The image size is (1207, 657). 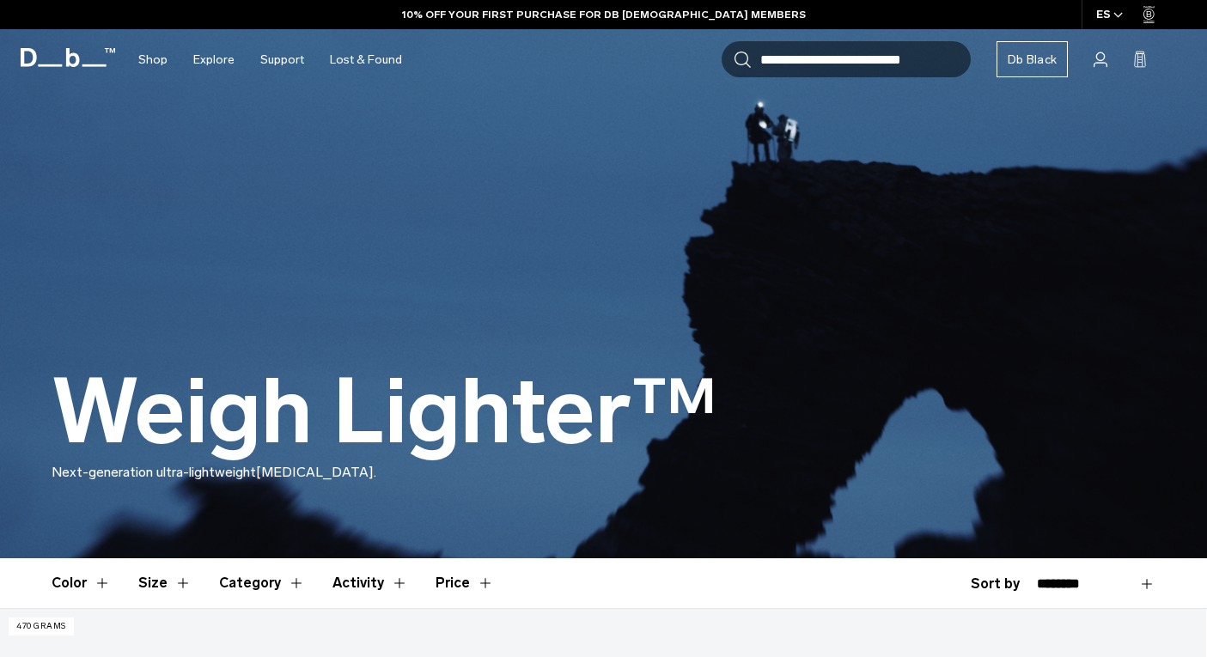 What do you see at coordinates (366, 59) in the screenshot?
I see `a: Lost & Found` at bounding box center [366, 59].